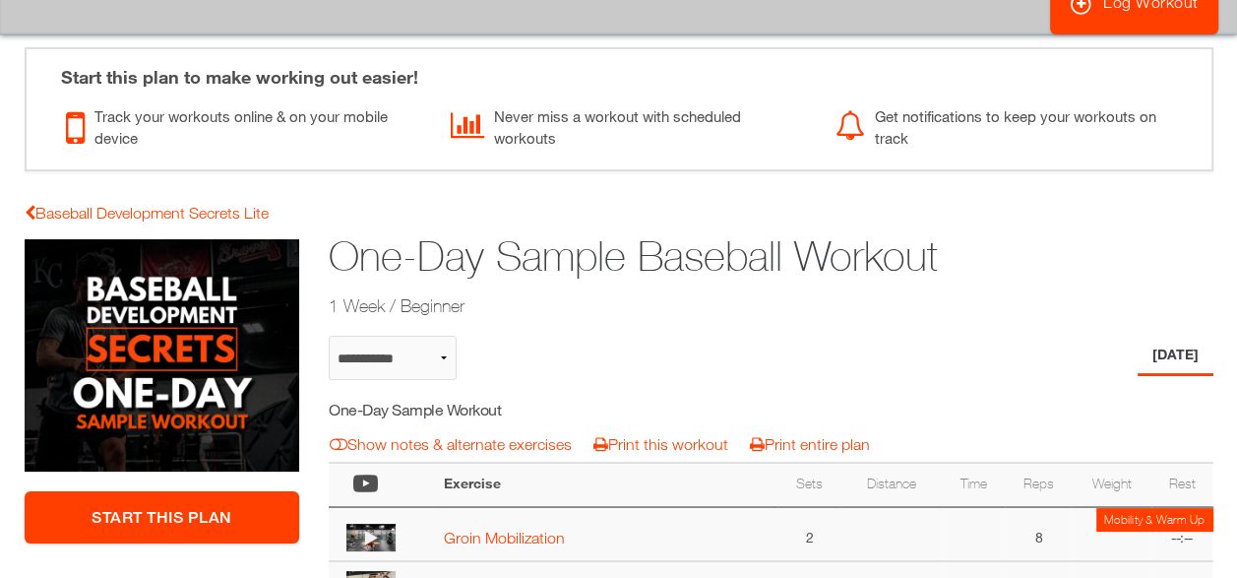 The height and width of the screenshot is (578, 1237). Describe the element at coordinates (660, 444) in the screenshot. I see `a: Print this workout` at that location.